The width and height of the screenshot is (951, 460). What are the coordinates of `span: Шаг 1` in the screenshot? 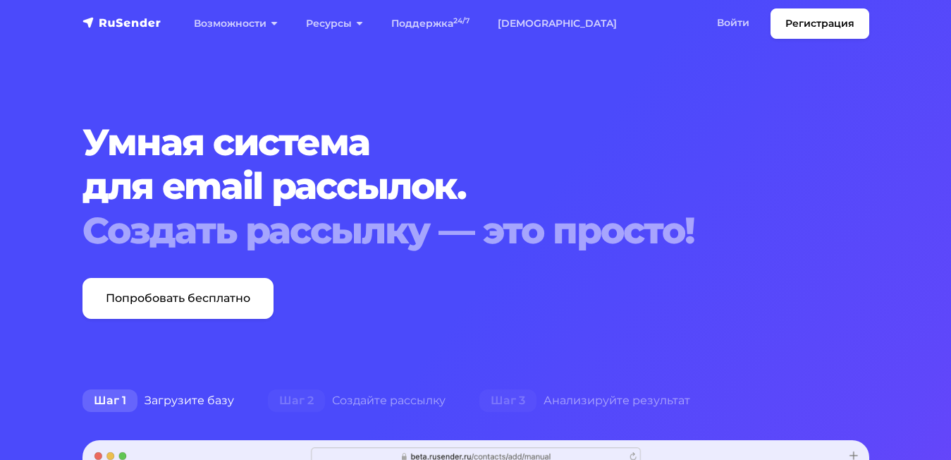 It's located at (110, 400).